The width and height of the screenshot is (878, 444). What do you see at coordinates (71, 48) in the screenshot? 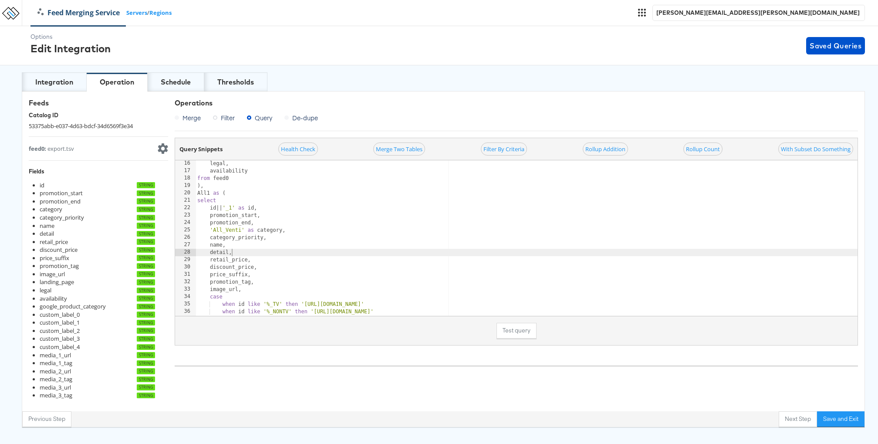
I see `div: Edit Integration` at bounding box center [71, 48].